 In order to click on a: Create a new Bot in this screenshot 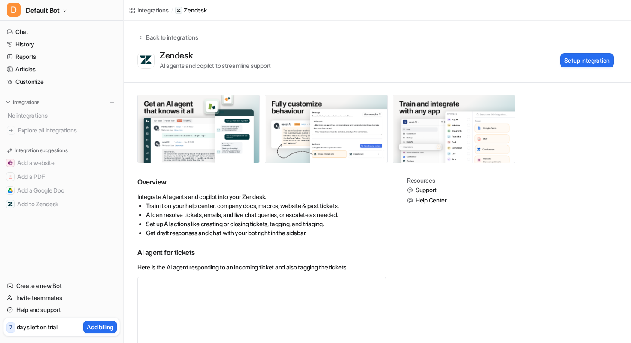, I will do `click(61, 286)`.